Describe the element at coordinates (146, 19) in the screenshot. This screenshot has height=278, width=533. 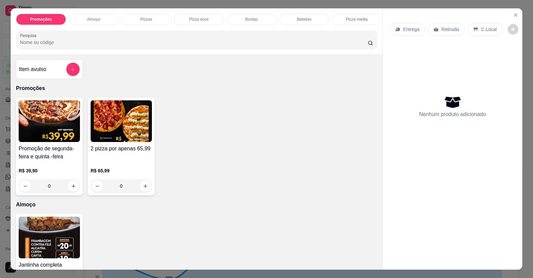
I see `p: Pizzas` at that location.